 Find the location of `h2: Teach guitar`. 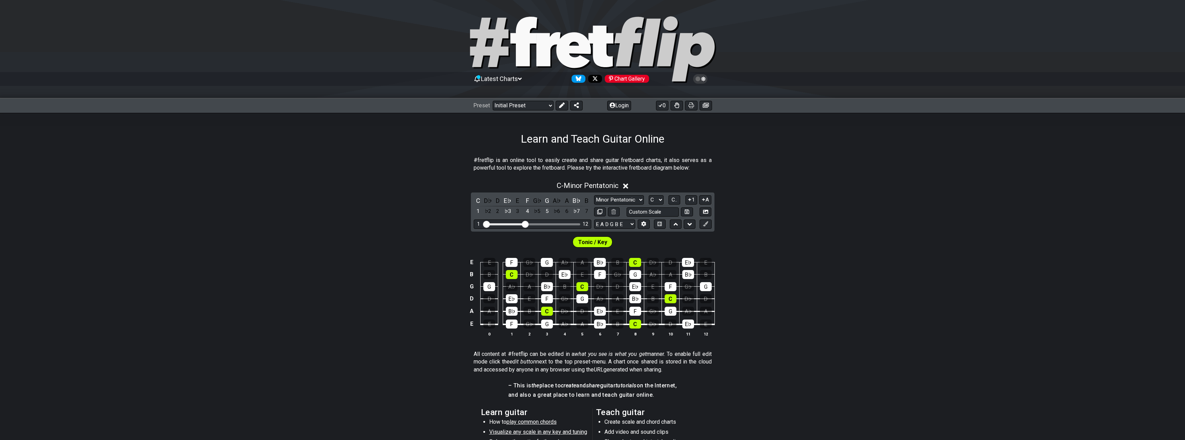

h2: Teach guitar is located at coordinates (650, 412).